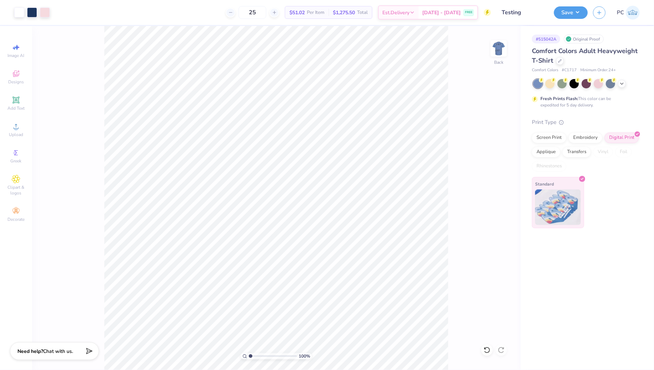 This screenshot has height=370, width=654. Describe the element at coordinates (545, 70) in the screenshot. I see `span: Comfort Colors` at that location.